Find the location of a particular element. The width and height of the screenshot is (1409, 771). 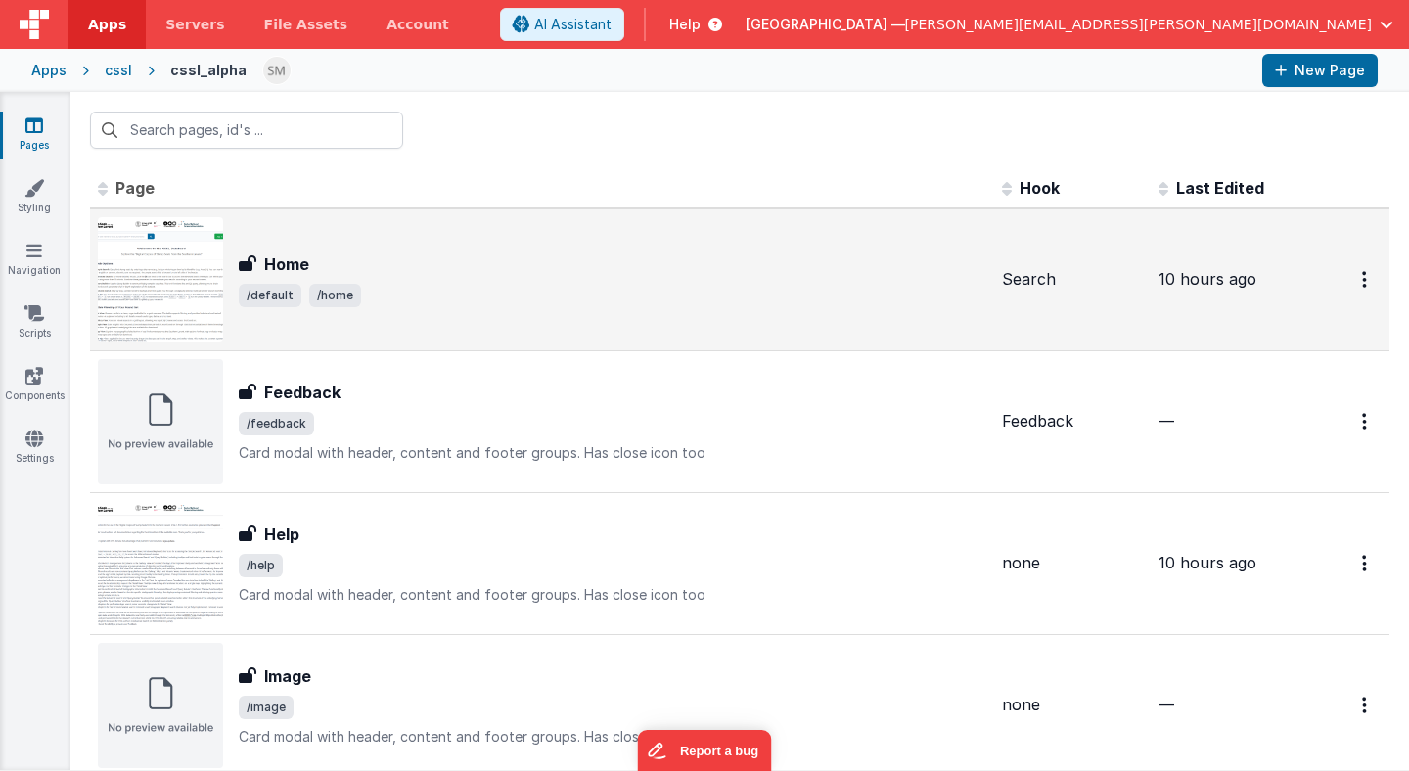

span: Apps is located at coordinates (107, 24).